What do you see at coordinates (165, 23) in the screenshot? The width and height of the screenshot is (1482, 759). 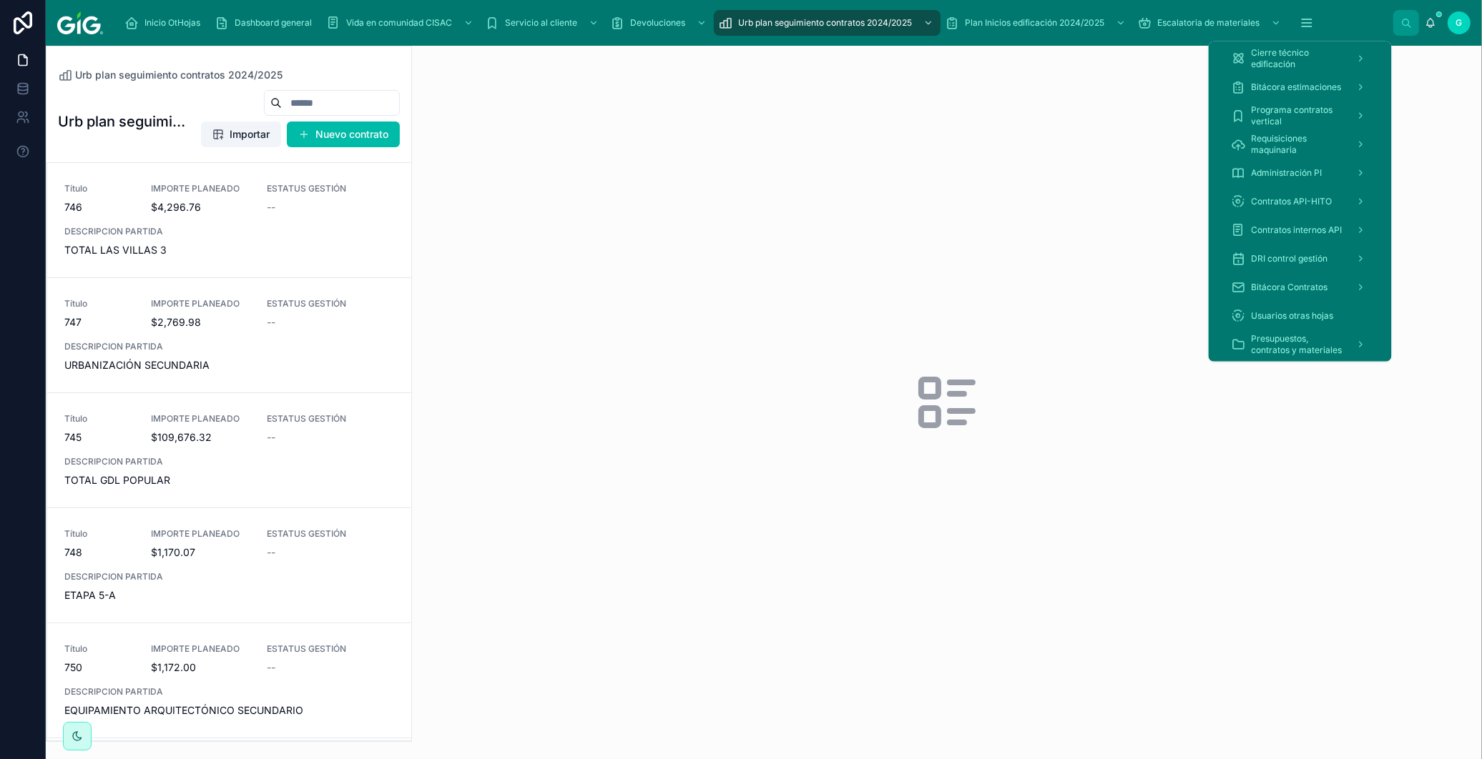 I see `a: Inicio OtHojas` at bounding box center [165, 23].